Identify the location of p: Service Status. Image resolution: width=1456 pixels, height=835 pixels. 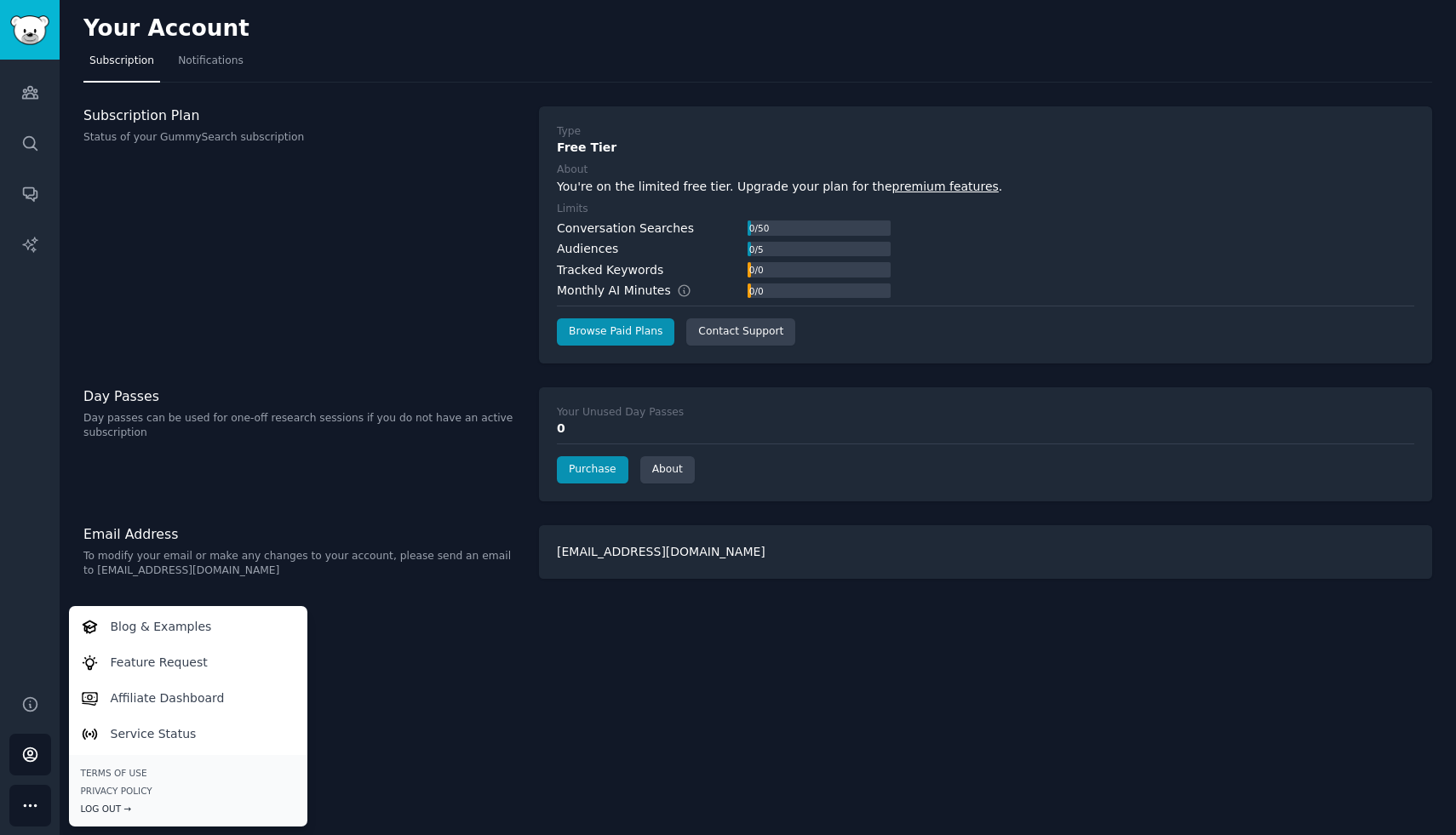
(153, 734).